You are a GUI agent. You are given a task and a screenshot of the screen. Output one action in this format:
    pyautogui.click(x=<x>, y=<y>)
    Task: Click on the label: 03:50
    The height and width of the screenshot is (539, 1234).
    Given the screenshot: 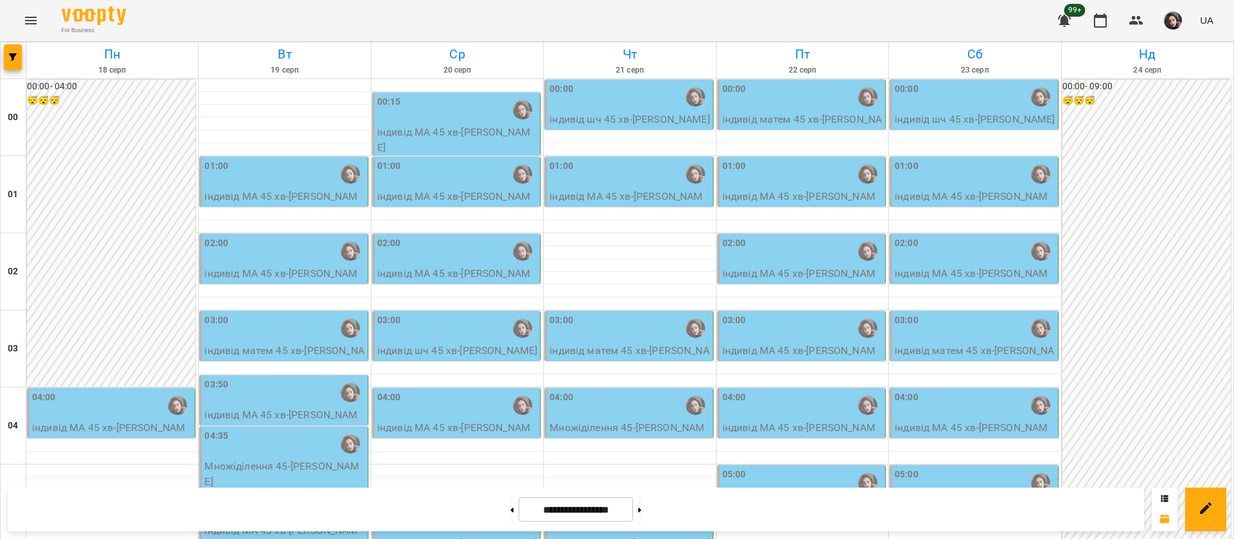 What is the action you would take?
    pyautogui.click(x=216, y=385)
    